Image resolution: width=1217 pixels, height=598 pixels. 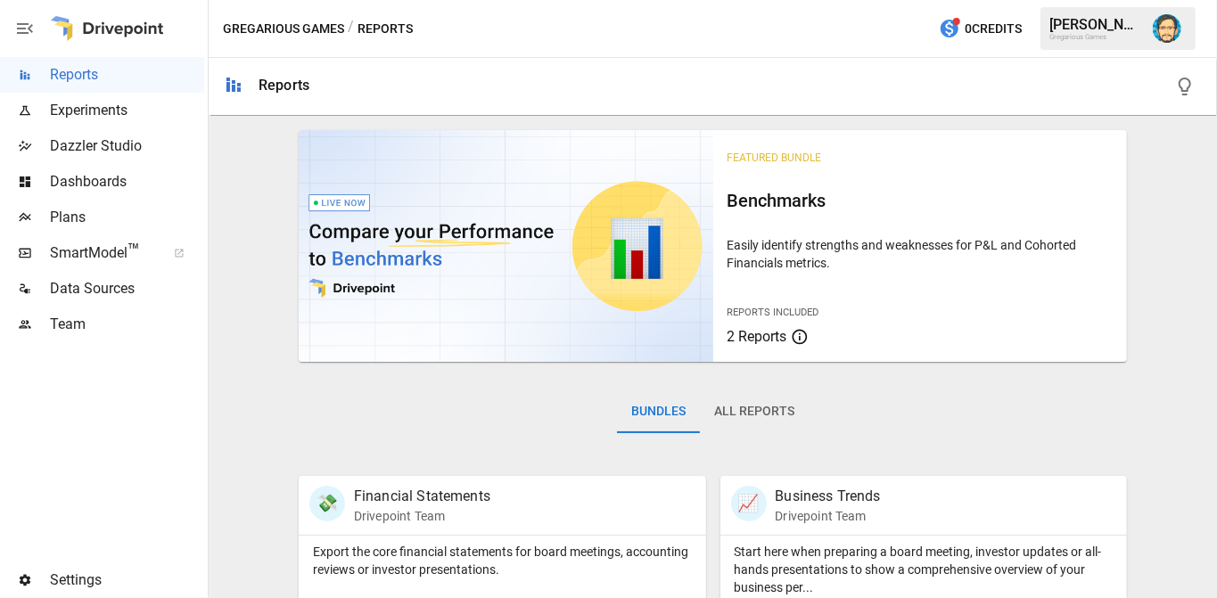 I want to click on div: Reports, so click(x=284, y=85).